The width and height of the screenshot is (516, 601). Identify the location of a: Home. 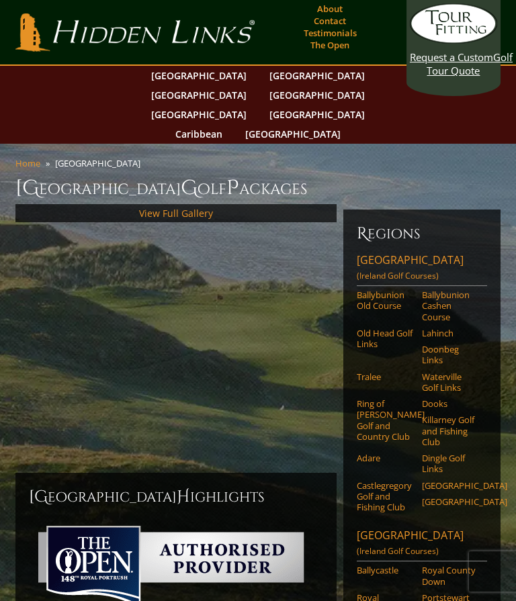
(28, 163).